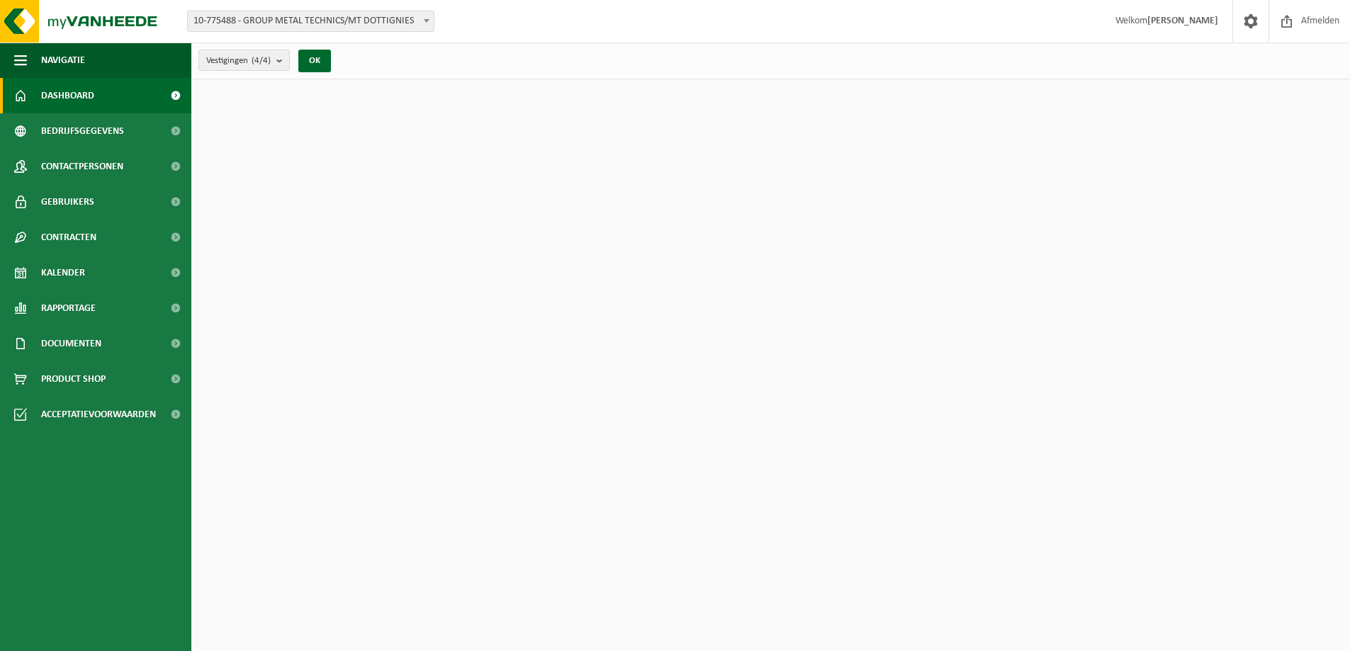 The width and height of the screenshot is (1350, 651). I want to click on span: Navigatie, so click(63, 60).